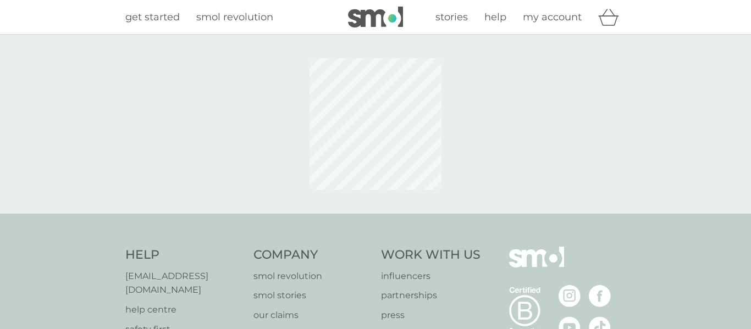 The height and width of the screenshot is (329, 751). I want to click on span: my account, so click(552, 17).